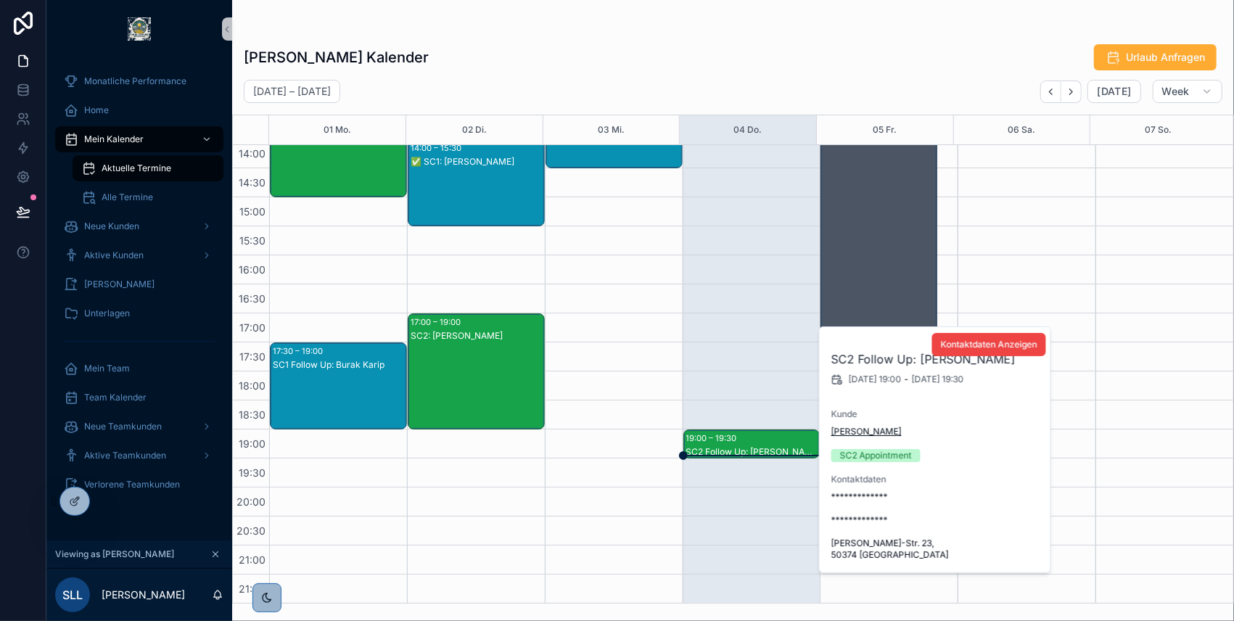 This screenshot has height=621, width=1234. Describe the element at coordinates (713, 438) in the screenshot. I see `div: 19:00 – 19:30` at that location.